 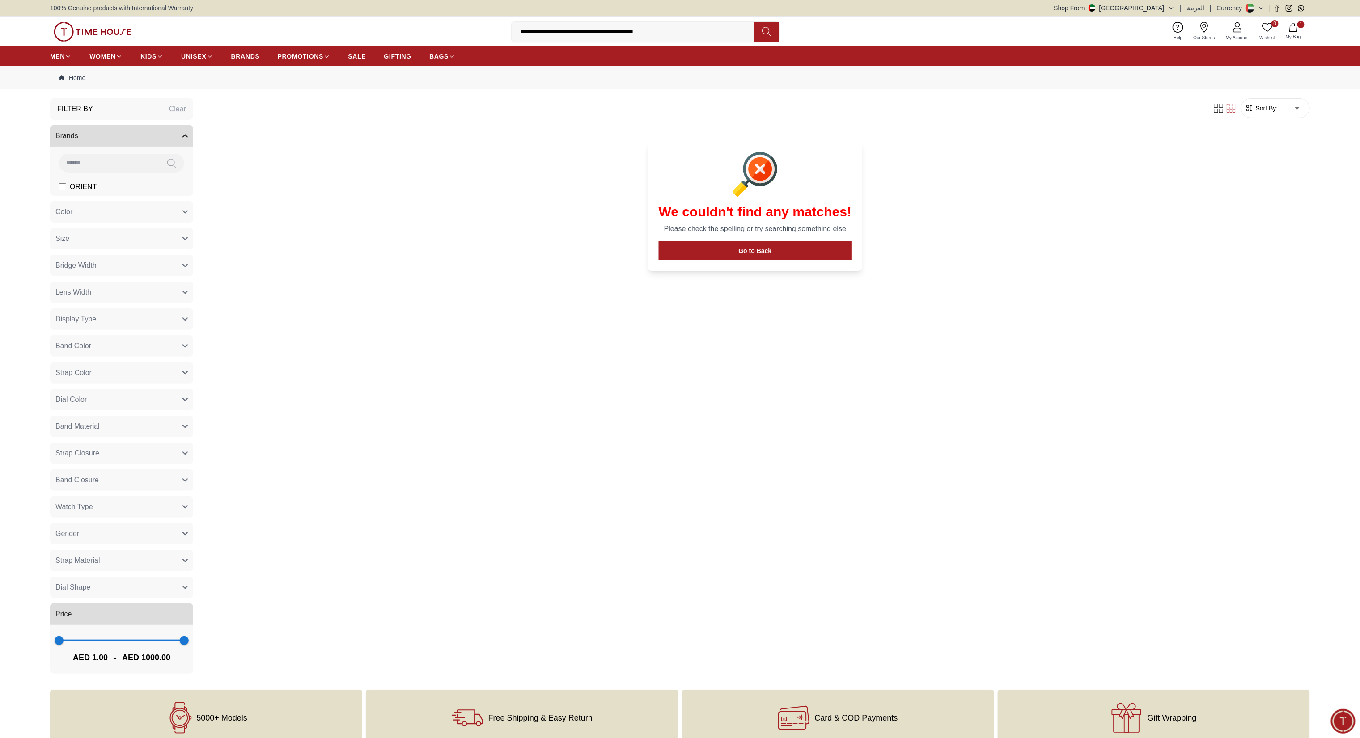 What do you see at coordinates (55, 249) in the screenshot?
I see `em: Blush` at bounding box center [55, 249].